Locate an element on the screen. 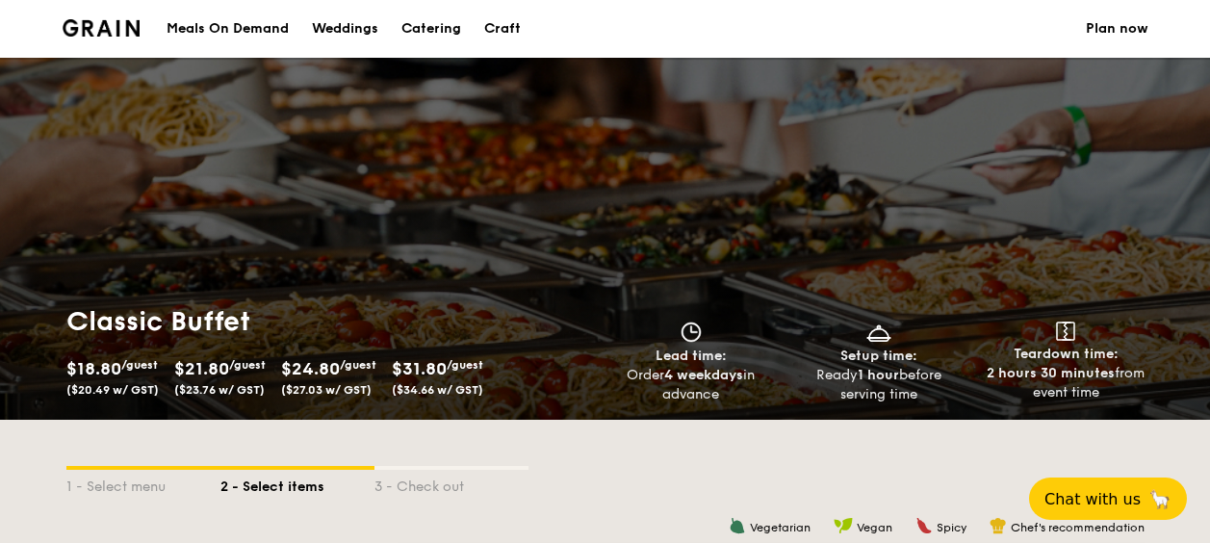 The height and width of the screenshot is (543, 1210). span: Setup time: is located at coordinates (879, 355).